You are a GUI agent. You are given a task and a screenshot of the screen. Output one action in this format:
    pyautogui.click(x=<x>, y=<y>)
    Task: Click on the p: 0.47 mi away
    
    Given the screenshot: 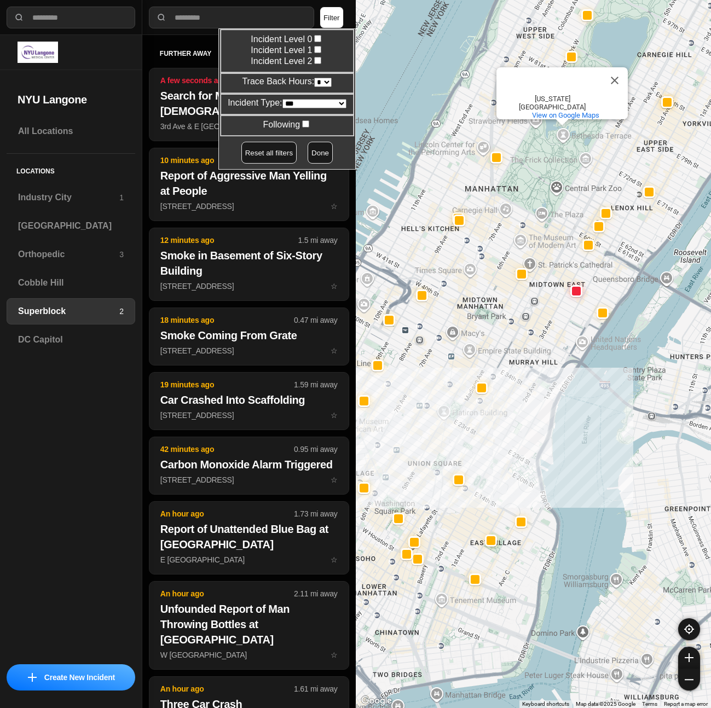 What is the action you would take?
    pyautogui.click(x=315, y=320)
    